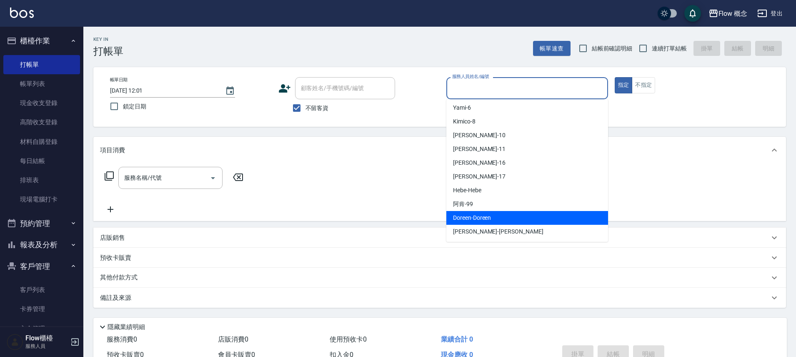  What do you see at coordinates (108, 39) in the screenshot?
I see `h2: Key In` at bounding box center [108, 39].